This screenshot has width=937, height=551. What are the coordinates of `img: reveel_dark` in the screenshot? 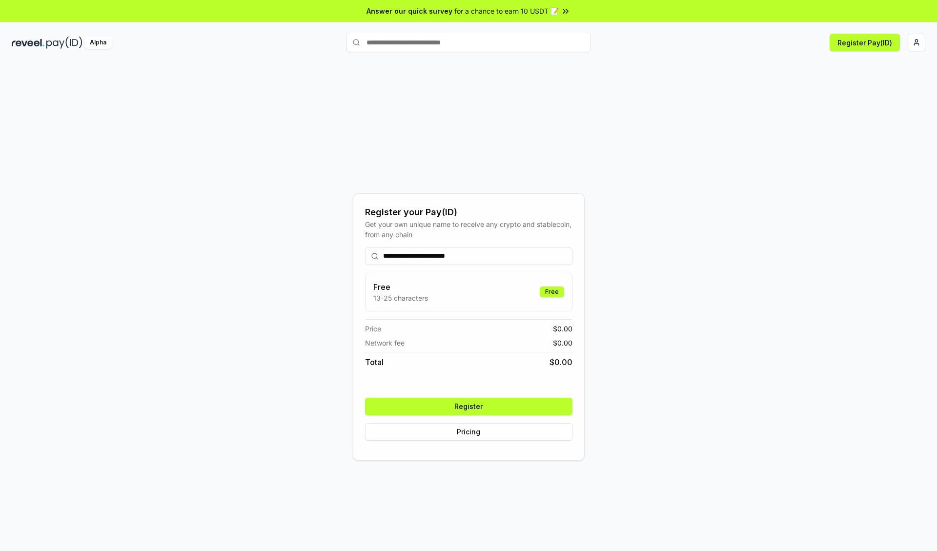 It's located at (28, 42).